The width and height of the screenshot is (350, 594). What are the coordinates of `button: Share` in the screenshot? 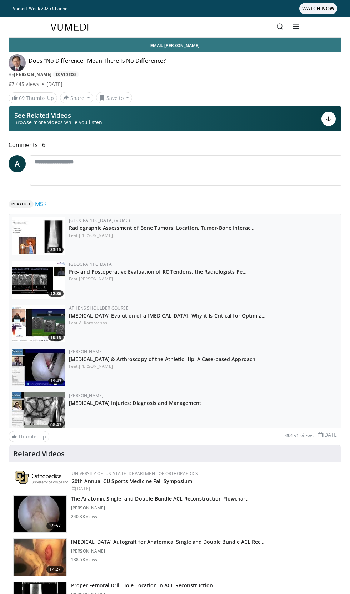 It's located at (76, 98).